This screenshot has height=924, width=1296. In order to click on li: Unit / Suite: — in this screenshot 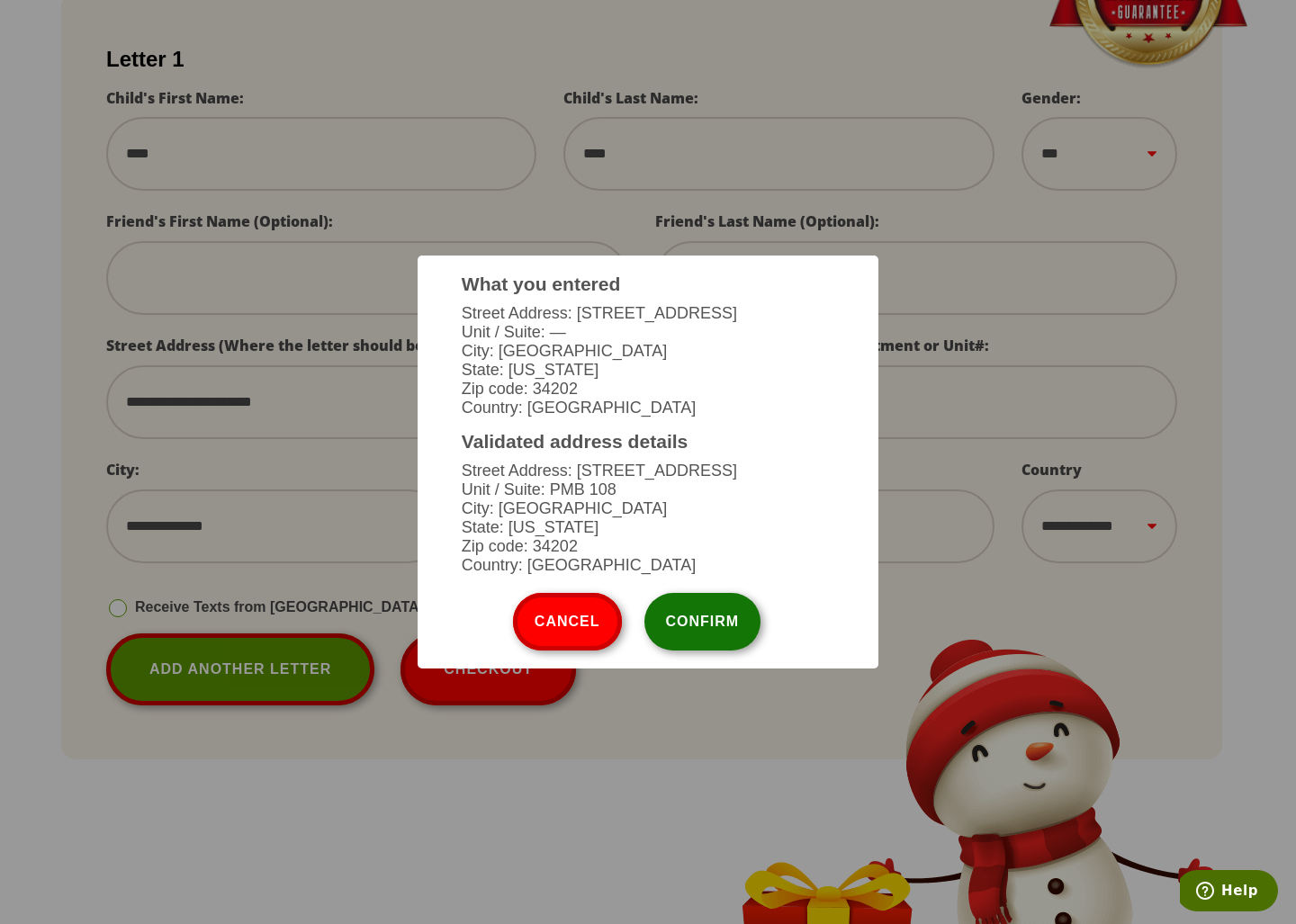, I will do `click(648, 332)`.